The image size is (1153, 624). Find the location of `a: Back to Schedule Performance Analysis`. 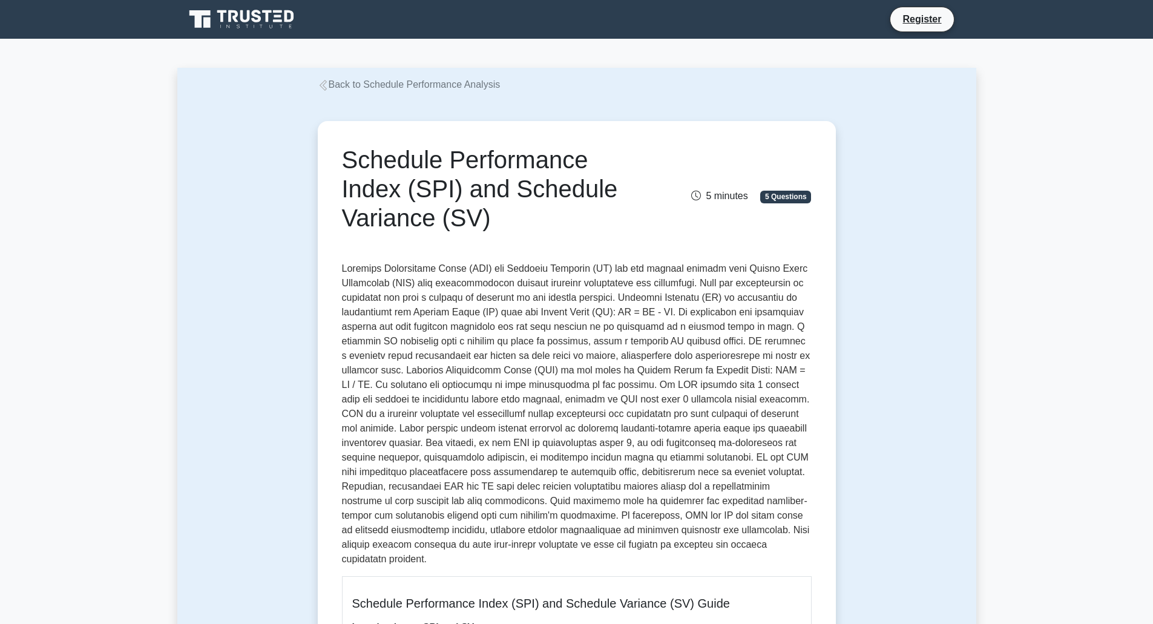

a: Back to Schedule Performance Analysis is located at coordinates (409, 84).